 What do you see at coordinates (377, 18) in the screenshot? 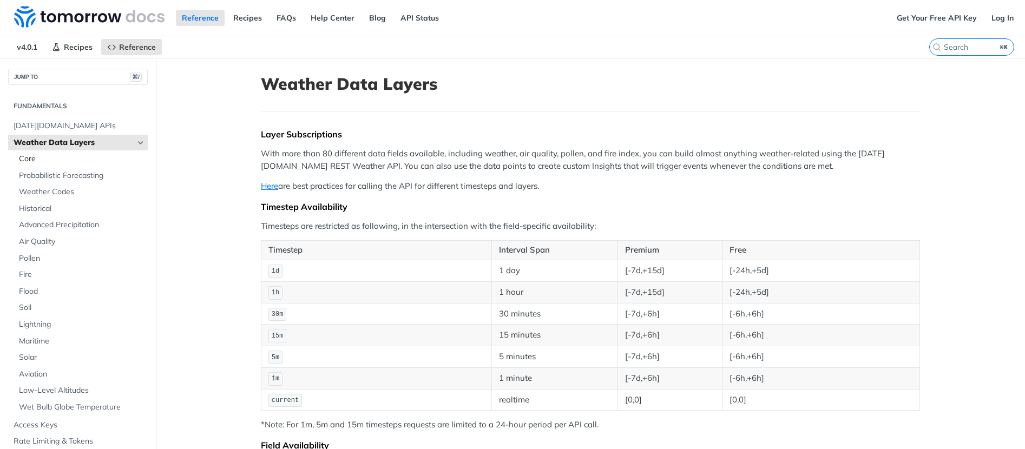
I see `a: Blog` at bounding box center [377, 18].